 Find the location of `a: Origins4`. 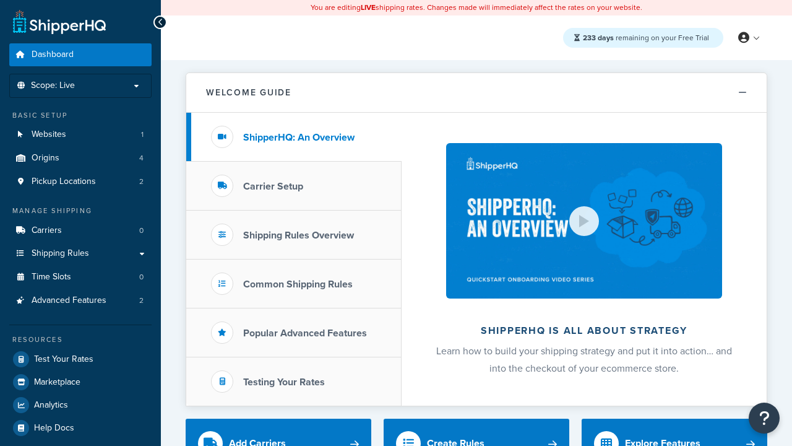

a: Origins4 is located at coordinates (80, 158).